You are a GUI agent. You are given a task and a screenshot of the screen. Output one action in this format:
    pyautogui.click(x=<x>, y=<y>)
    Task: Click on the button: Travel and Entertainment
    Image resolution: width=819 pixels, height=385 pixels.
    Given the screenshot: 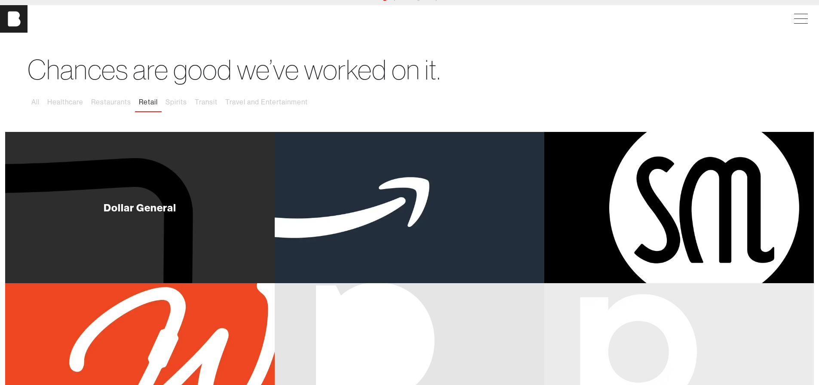 What is the action you would take?
    pyautogui.click(x=267, y=102)
    